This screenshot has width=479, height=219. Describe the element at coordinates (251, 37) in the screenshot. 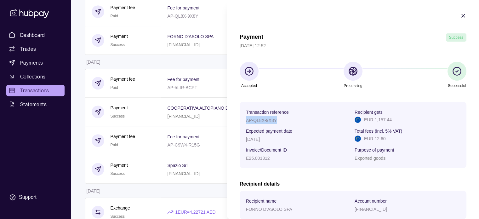

I see `h1: Payment` at that location.